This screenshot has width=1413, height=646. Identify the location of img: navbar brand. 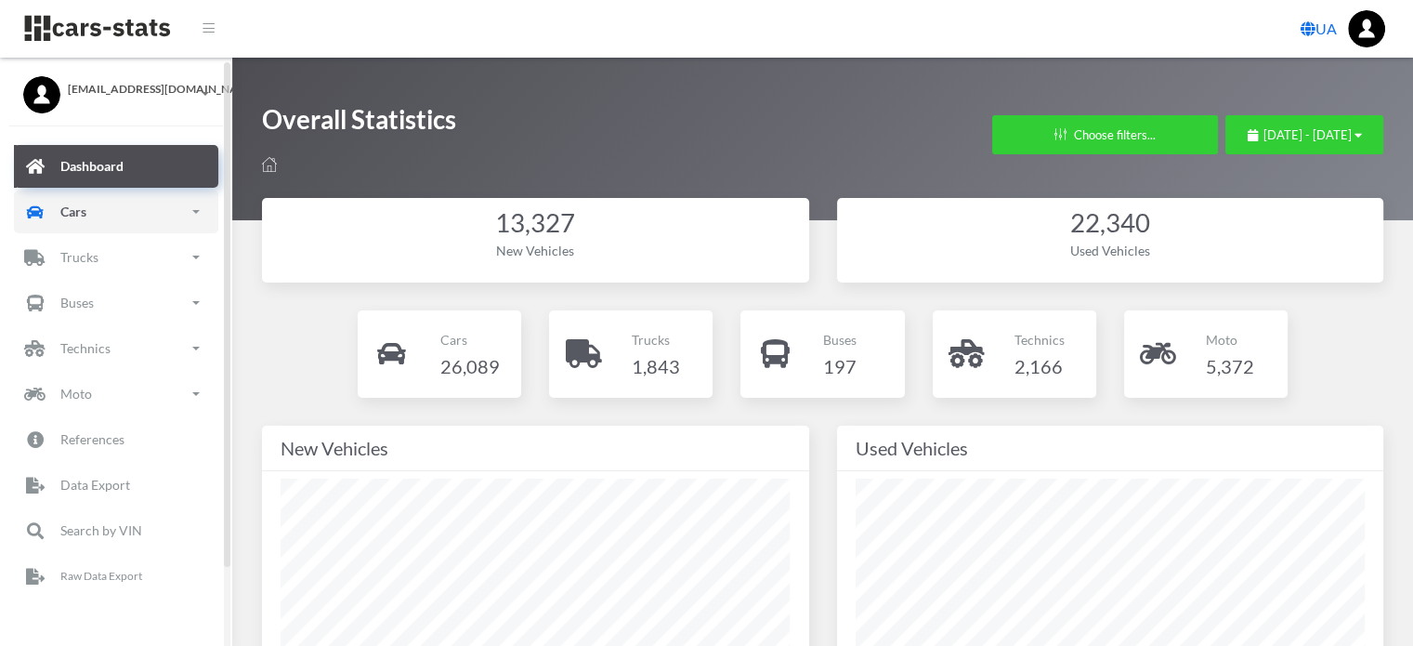
(98, 28).